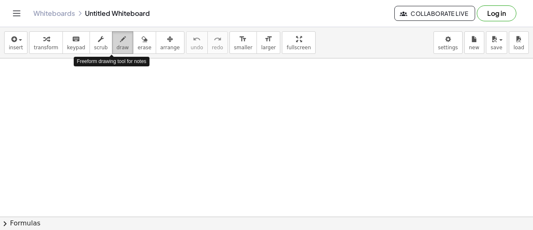 The height and width of the screenshot is (230, 533). I want to click on span: smaller, so click(243, 48).